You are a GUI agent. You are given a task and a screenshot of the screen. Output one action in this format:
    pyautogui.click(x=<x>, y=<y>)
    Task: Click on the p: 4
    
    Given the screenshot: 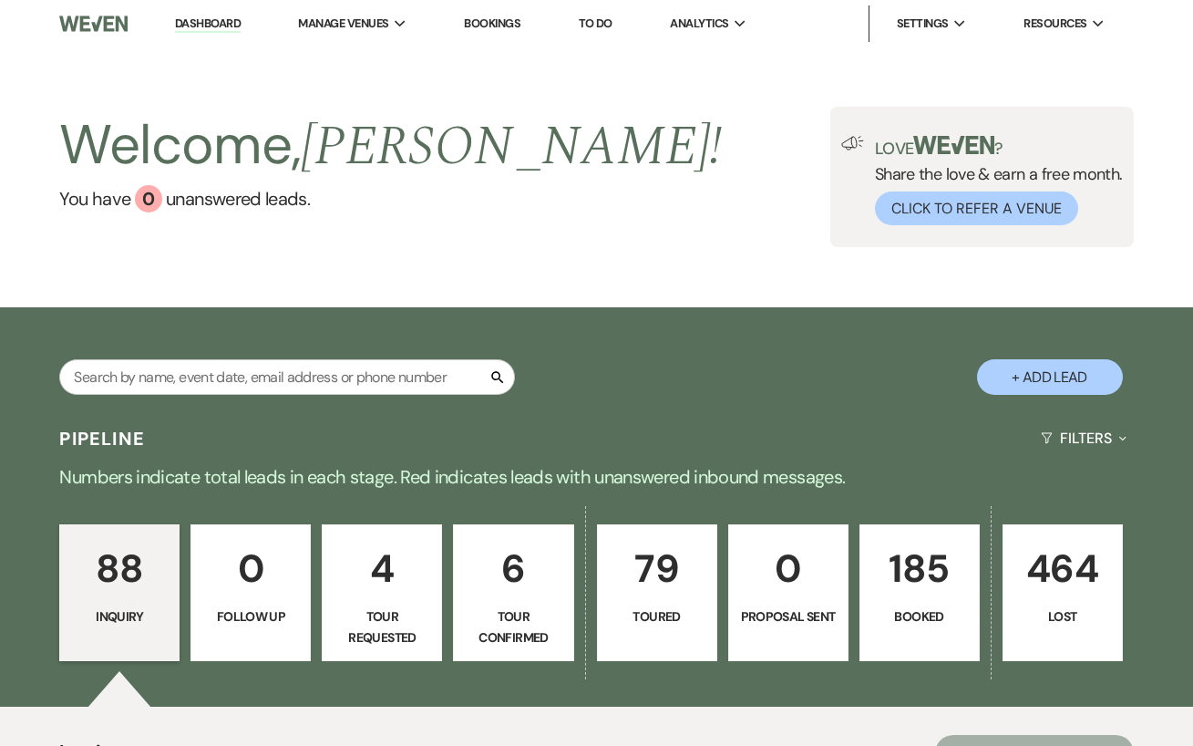 What is the action you would take?
    pyautogui.click(x=382, y=568)
    